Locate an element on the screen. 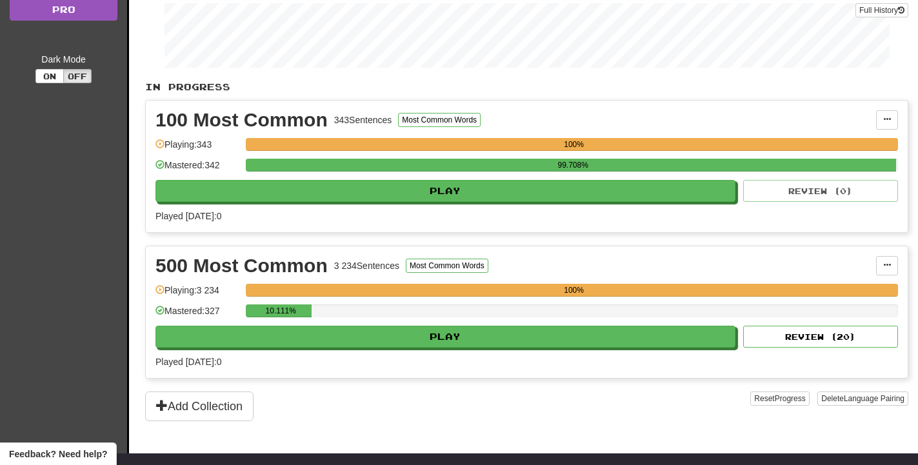  div: 10.111% is located at coordinates (281, 311).